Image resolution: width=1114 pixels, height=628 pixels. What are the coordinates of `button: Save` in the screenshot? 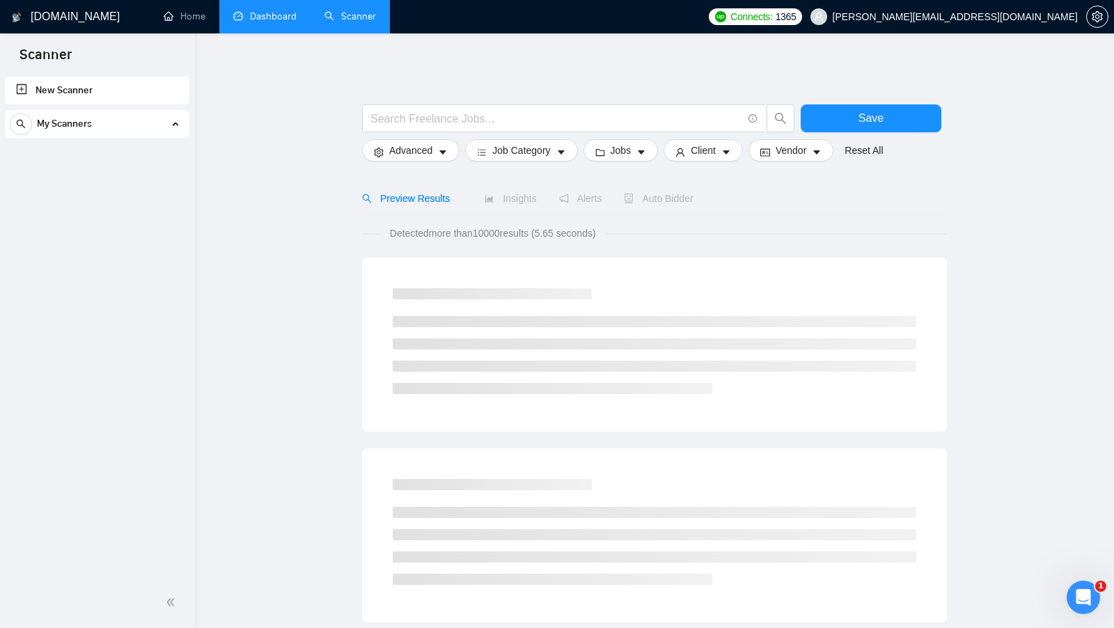 It's located at (871, 118).